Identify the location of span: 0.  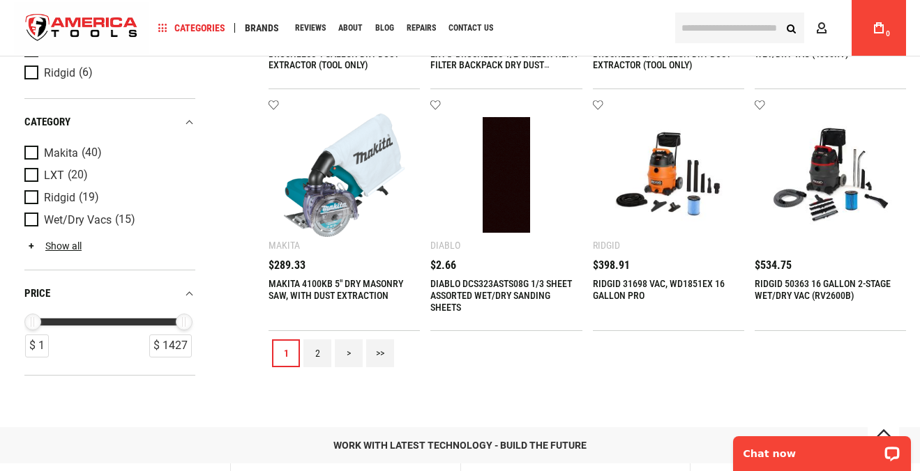
(888, 33).